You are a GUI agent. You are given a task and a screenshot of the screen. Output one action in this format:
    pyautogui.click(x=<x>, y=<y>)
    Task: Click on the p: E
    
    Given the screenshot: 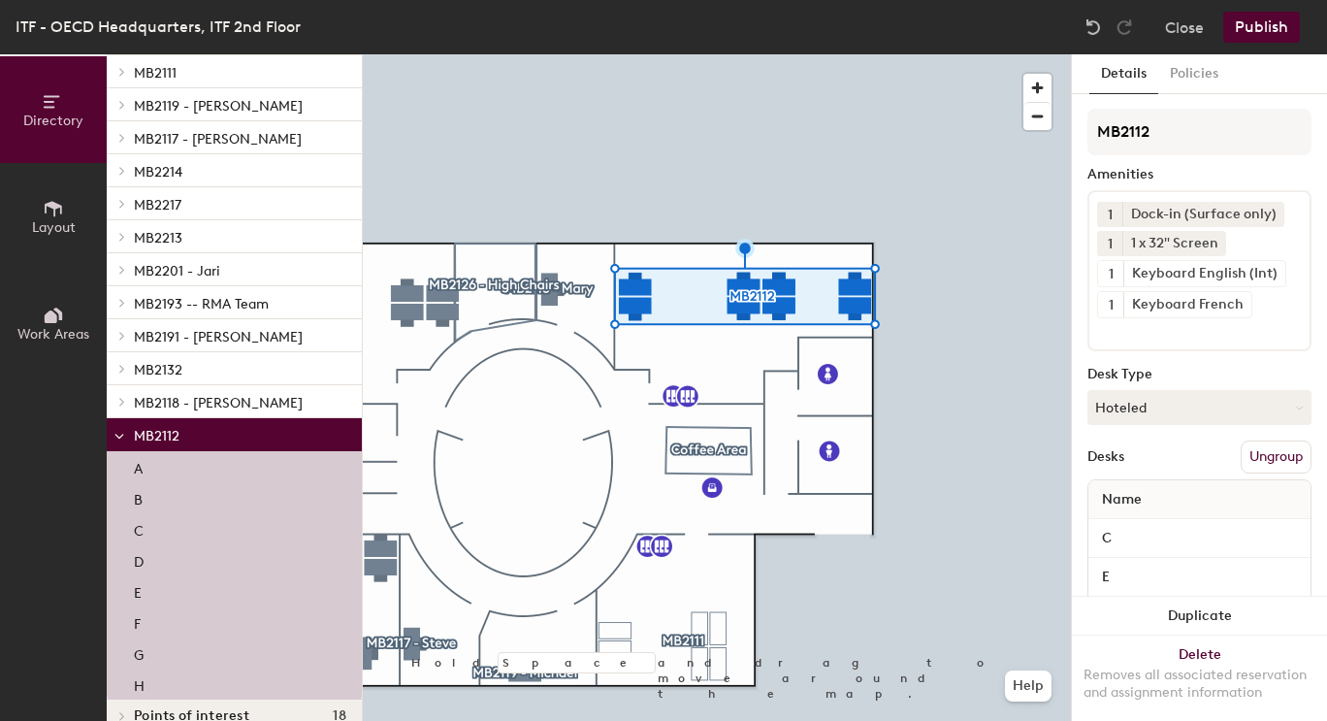 What is the action you would take?
    pyautogui.click(x=138, y=590)
    